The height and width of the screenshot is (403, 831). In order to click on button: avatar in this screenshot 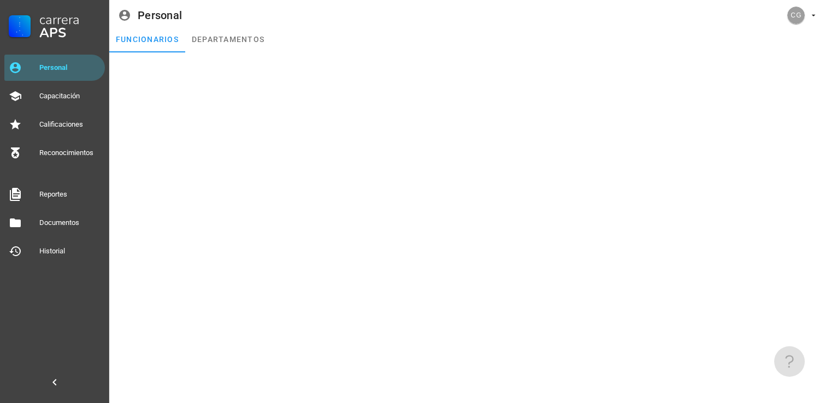, I will do `click(801, 15)`.